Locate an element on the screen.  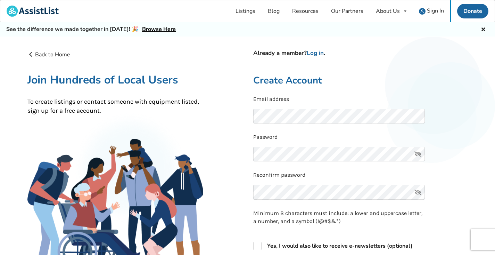
p: Reconfirm password is located at coordinates (361, 175).